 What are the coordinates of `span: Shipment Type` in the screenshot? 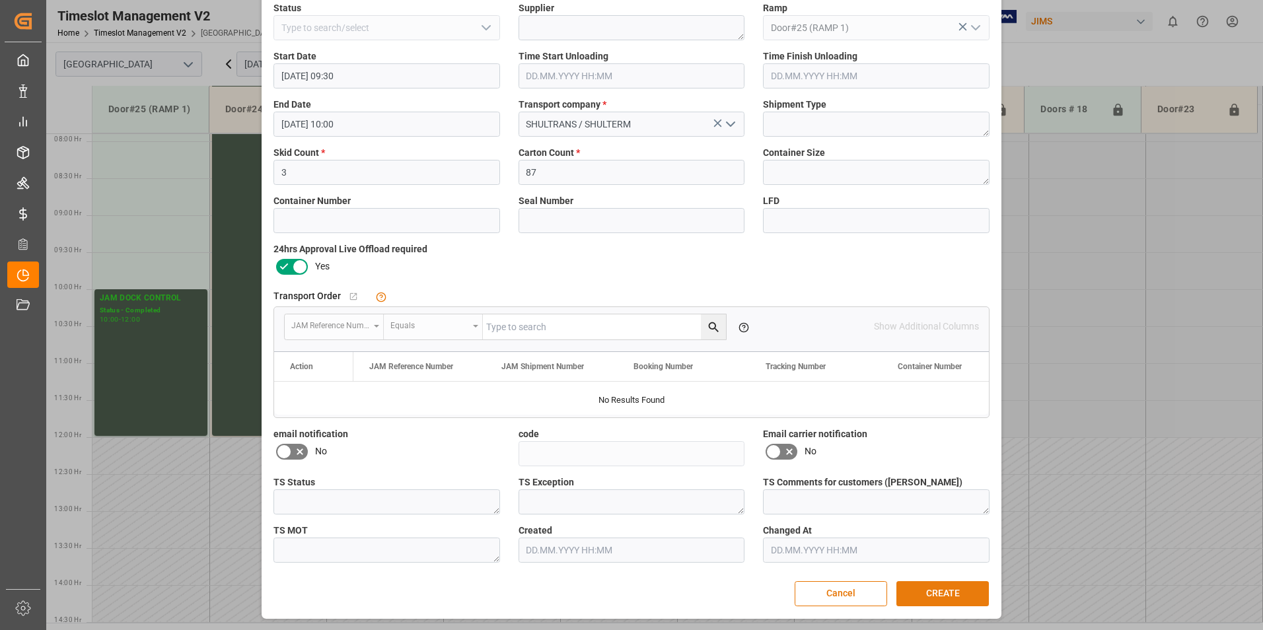 It's located at (795, 104).